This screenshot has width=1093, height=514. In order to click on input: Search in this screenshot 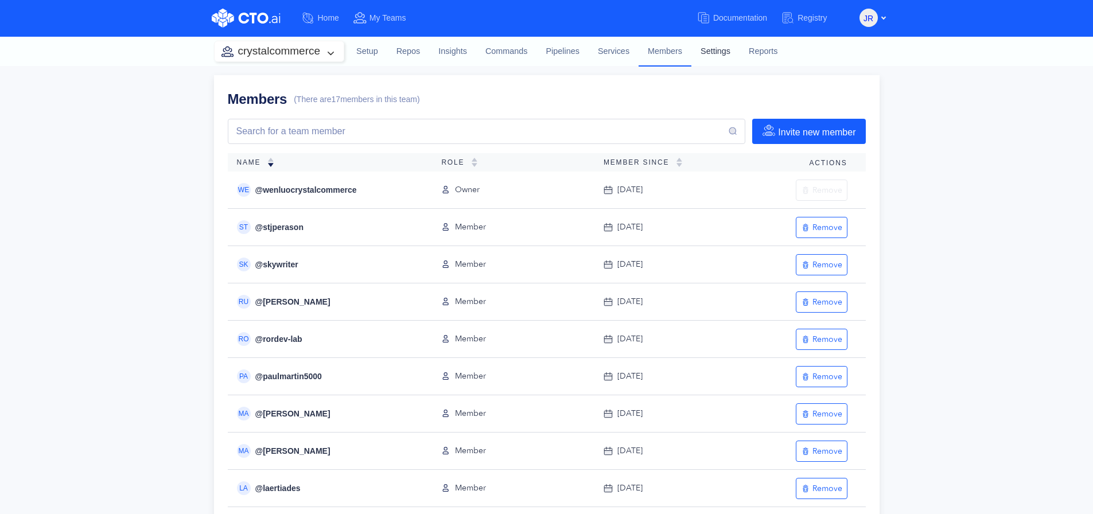, I will do `click(481, 131)`.